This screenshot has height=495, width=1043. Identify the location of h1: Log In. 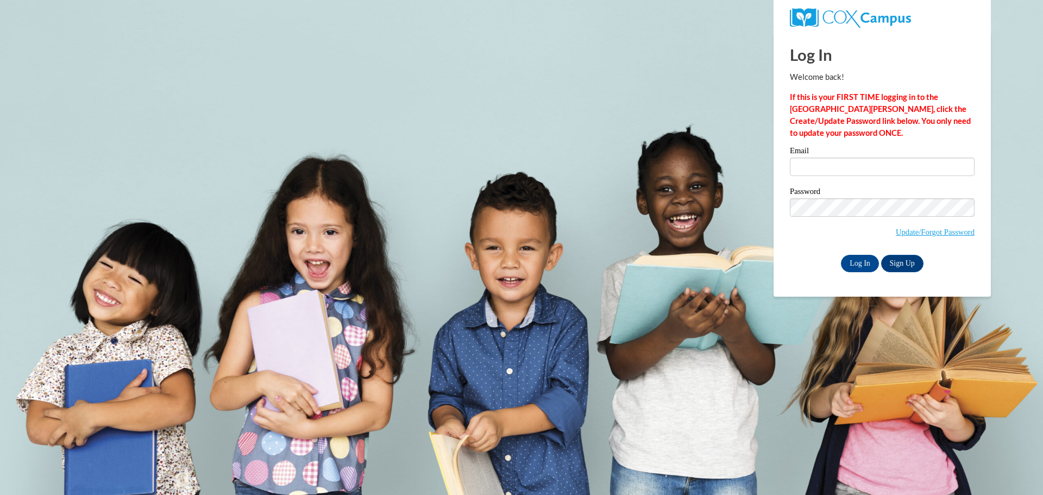
(882, 54).